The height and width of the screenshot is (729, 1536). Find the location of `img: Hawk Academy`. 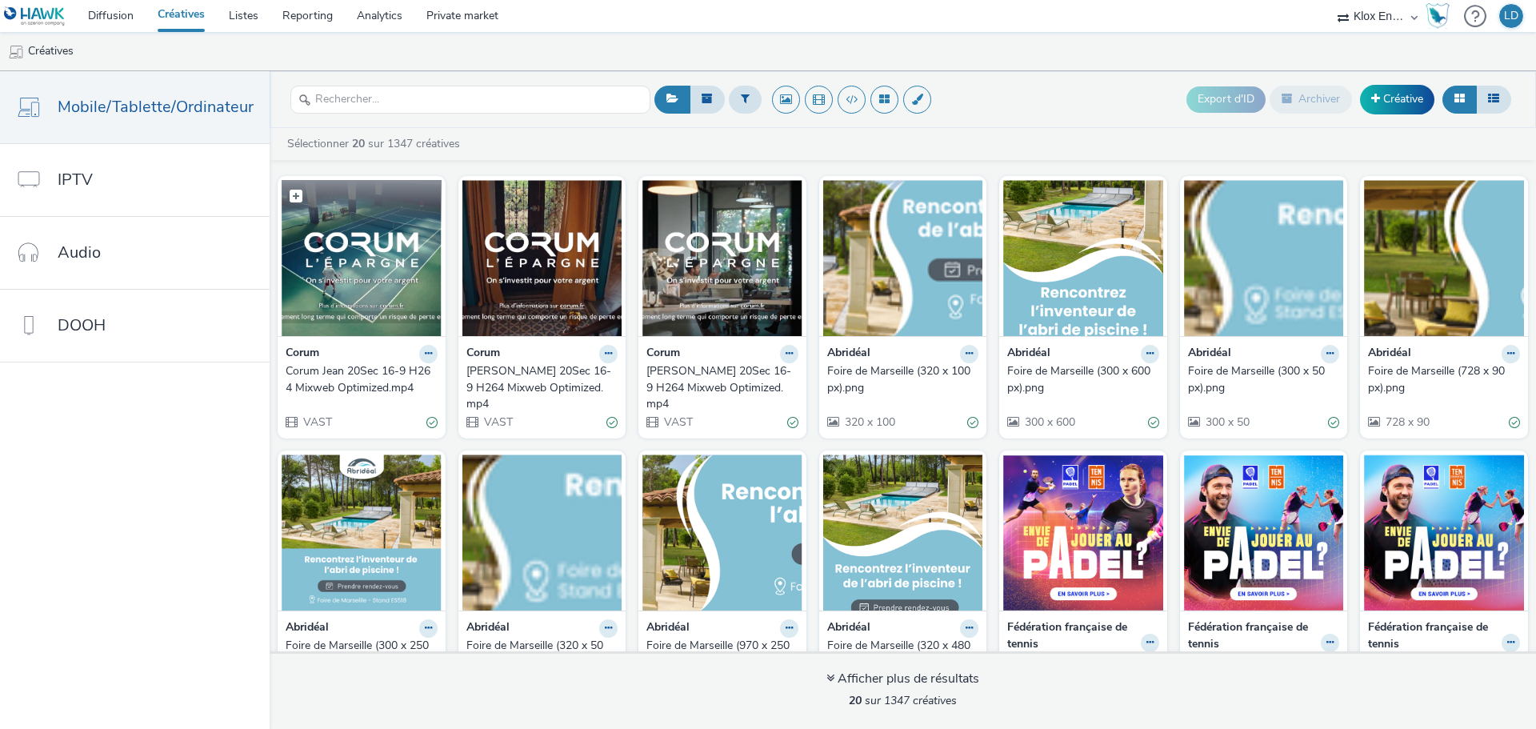

img: Hawk Academy is located at coordinates (1437, 16).